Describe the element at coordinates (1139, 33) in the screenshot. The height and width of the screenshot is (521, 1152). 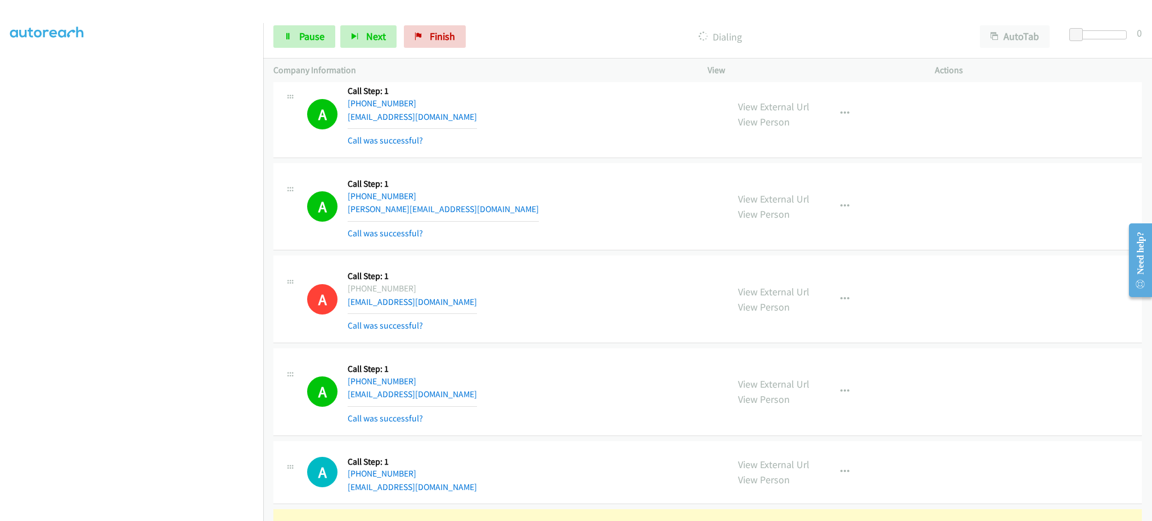
I see `div: 0` at that location.